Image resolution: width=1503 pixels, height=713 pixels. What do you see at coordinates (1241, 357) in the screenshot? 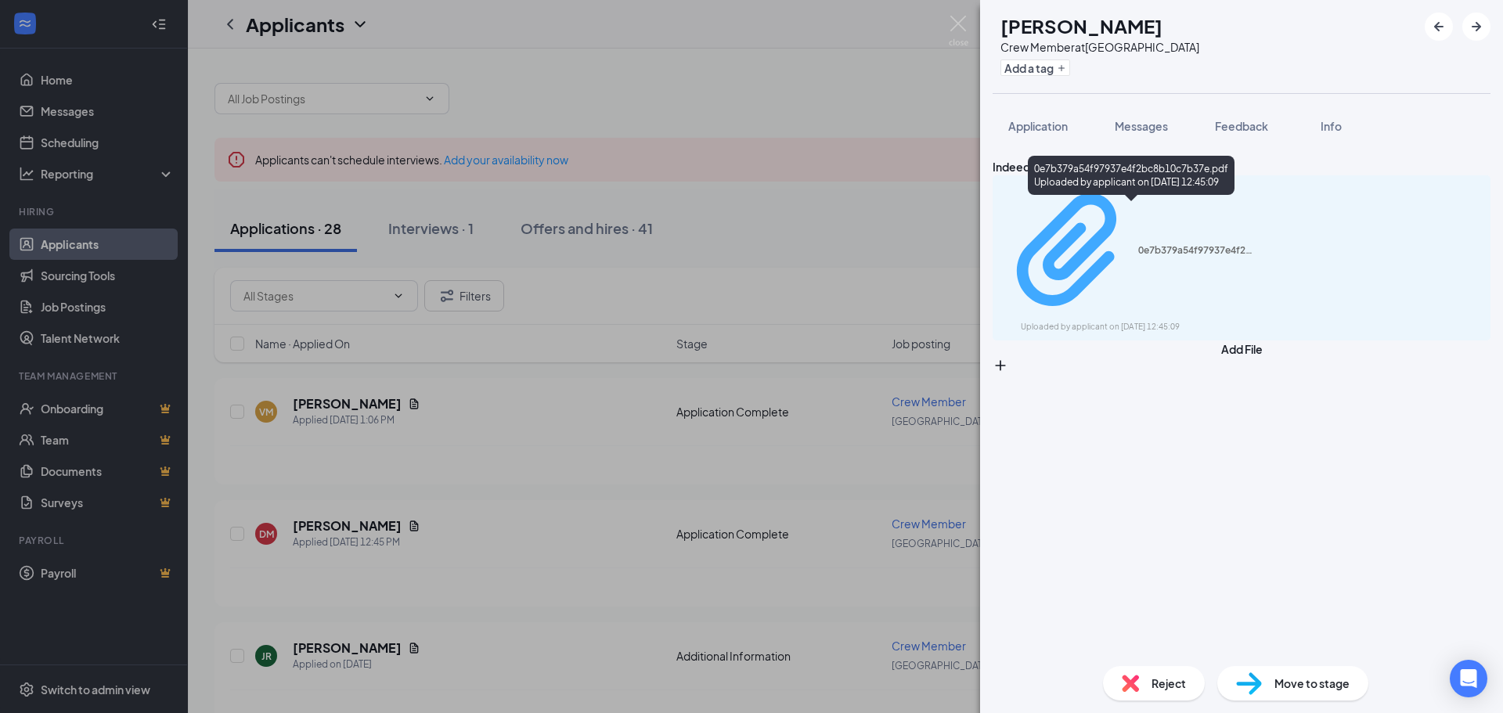
I see `button: Add FilePlus` at bounding box center [1241, 357].